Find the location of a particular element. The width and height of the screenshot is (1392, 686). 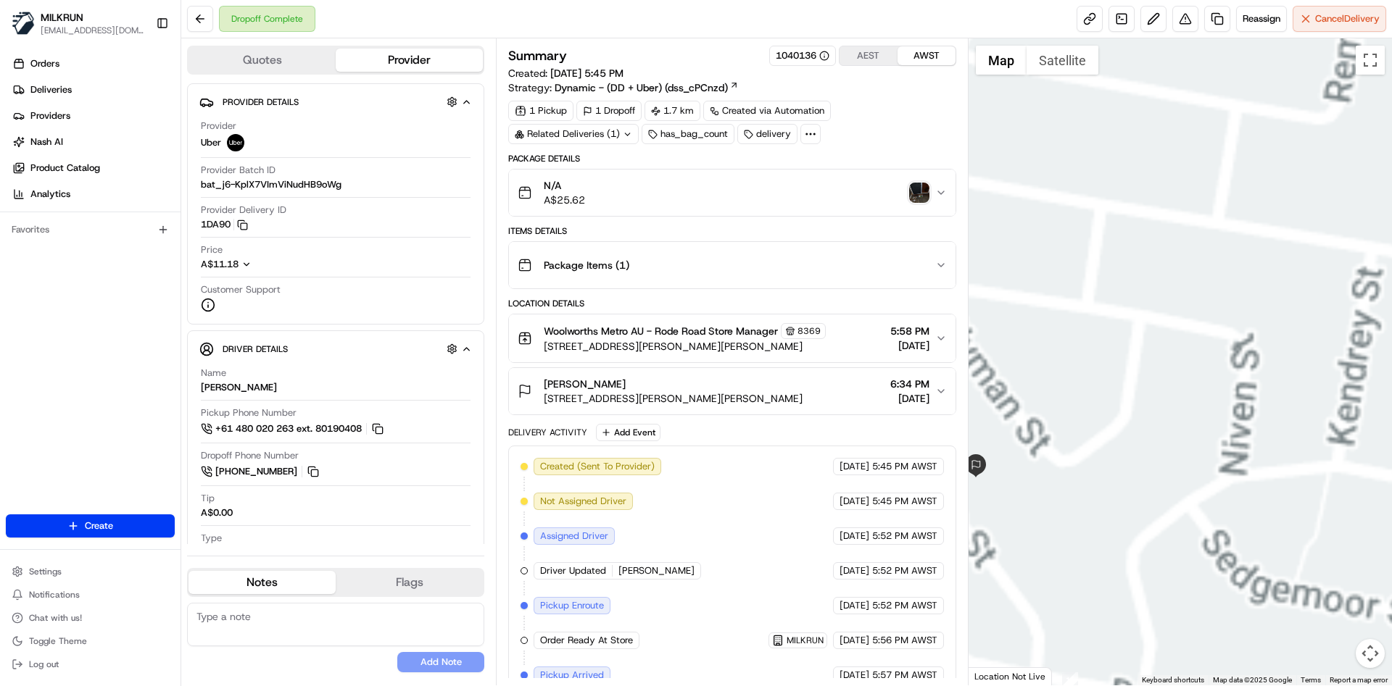

span: Toggle Theme is located at coordinates (58, 641).